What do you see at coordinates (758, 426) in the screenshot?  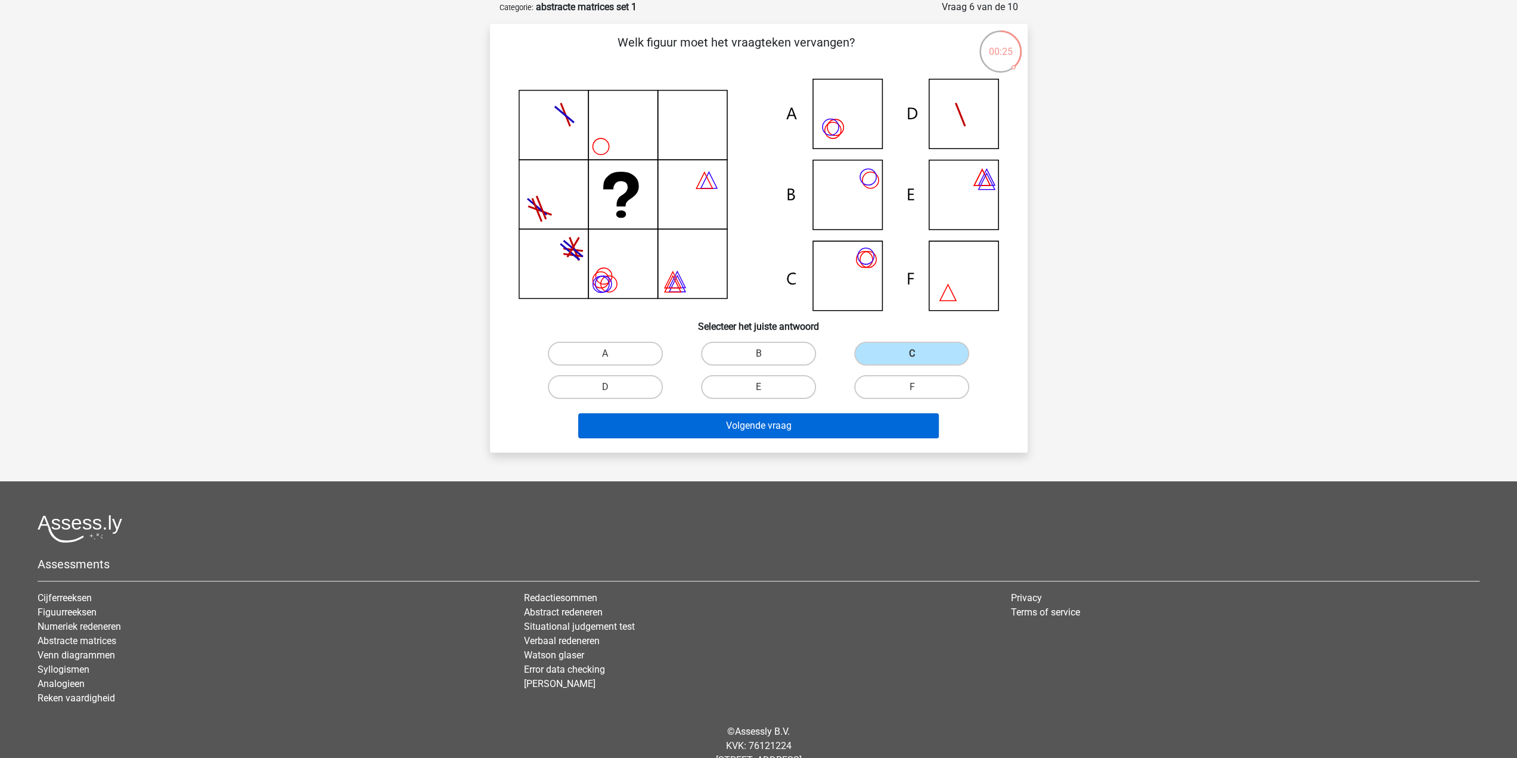 I see `button: Volgende vraag` at bounding box center [758, 426].